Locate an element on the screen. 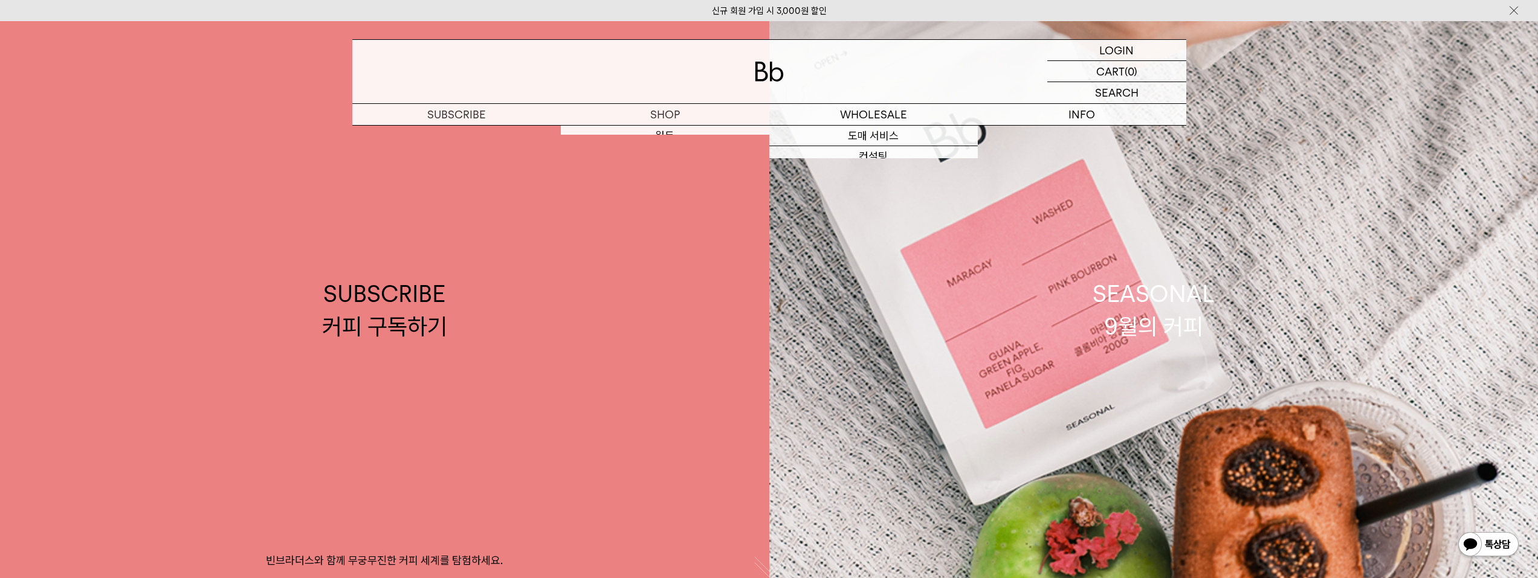 The height and width of the screenshot is (578, 1538). p: LOGIN is located at coordinates (1116, 50).